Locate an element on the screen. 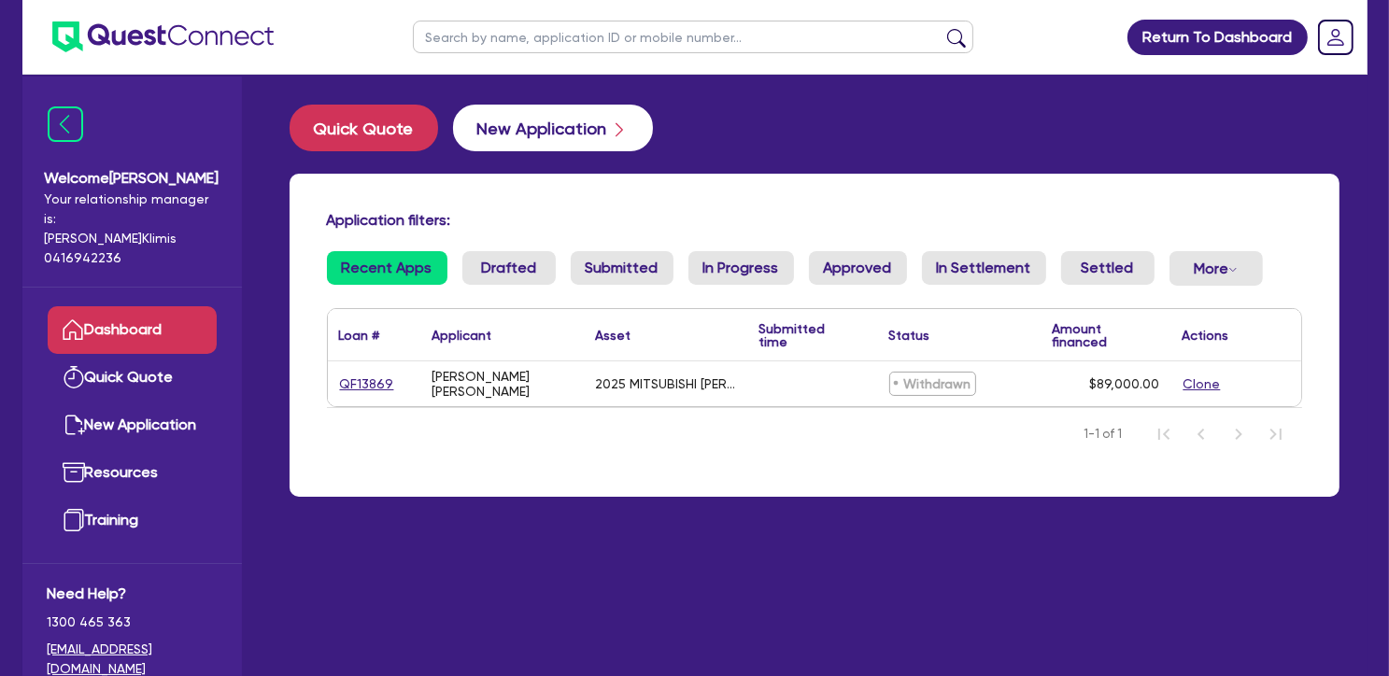 The width and height of the screenshot is (1389, 676). div: Amount financed is located at coordinates (1106, 335).